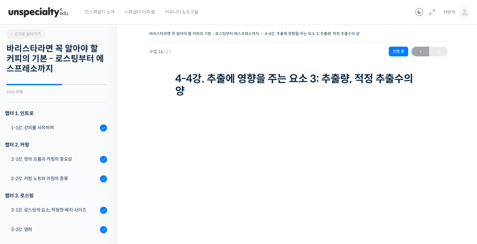 The width and height of the screenshot is (477, 244). Describe the element at coordinates (398, 52) in the screenshot. I see `div: 진행 중` at that location.